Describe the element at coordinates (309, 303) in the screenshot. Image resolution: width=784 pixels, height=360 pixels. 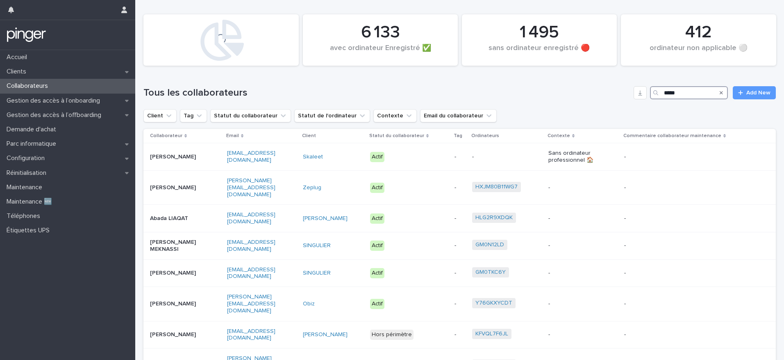
I see `a: Obiz` at that location.